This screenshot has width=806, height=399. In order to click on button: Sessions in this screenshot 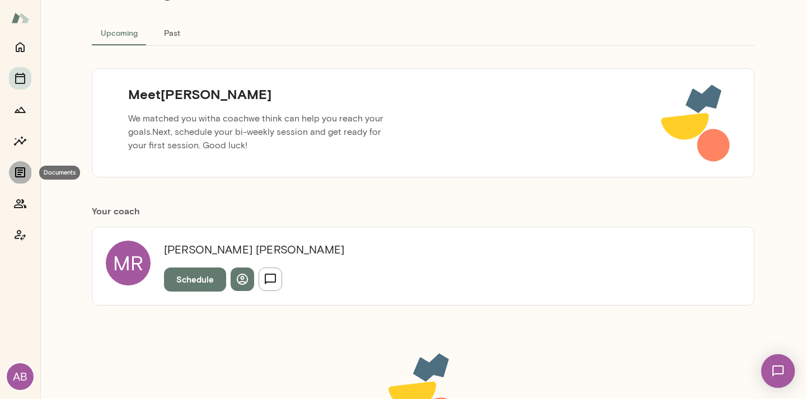, I will do `click(20, 78)`.